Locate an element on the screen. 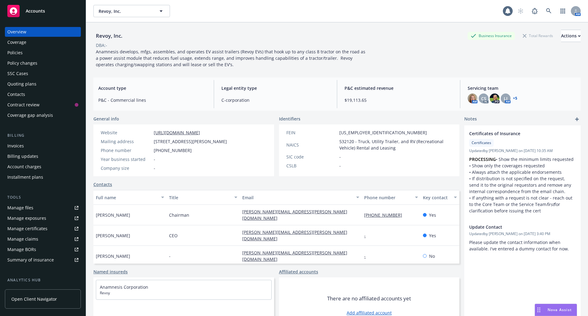 The width and height of the screenshot is (588, 316). span: Servicing team is located at coordinates (522, 88).